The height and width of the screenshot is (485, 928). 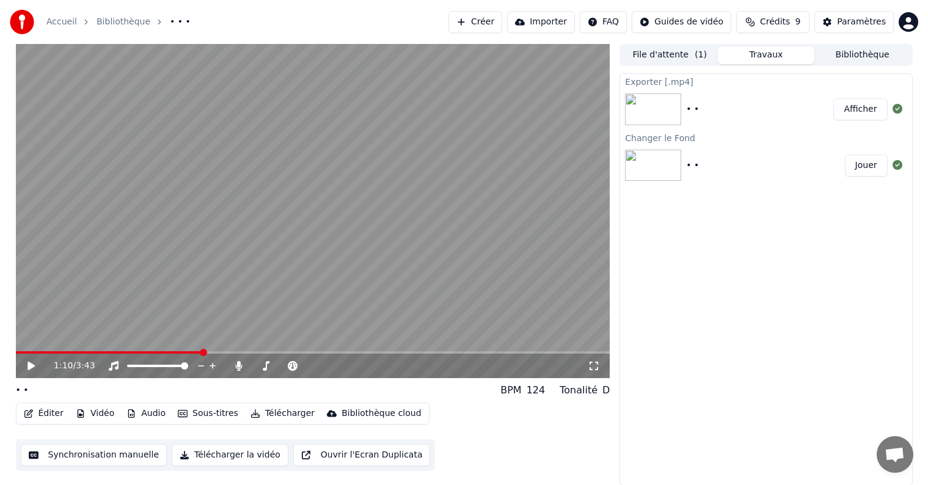 I want to click on nav: breadcrumb, so click(x=119, y=22).